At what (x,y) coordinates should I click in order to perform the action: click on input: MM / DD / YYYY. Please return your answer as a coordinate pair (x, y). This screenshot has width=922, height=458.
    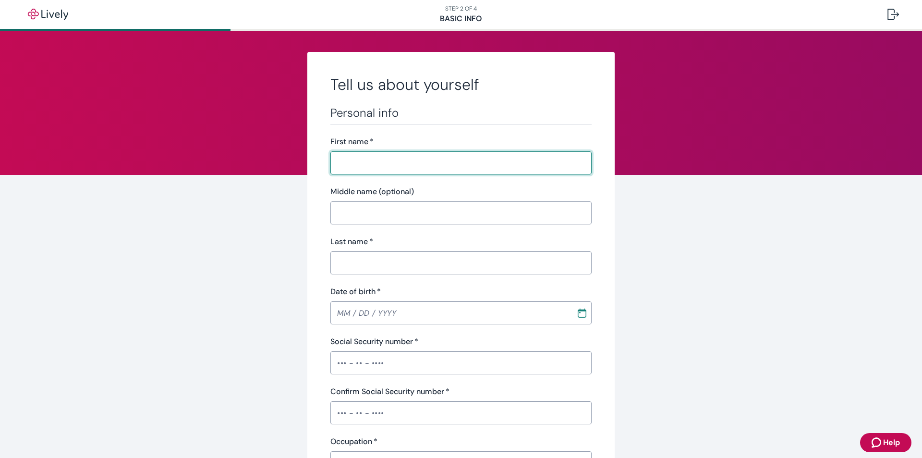
    Looking at the image, I should click on (450, 313).